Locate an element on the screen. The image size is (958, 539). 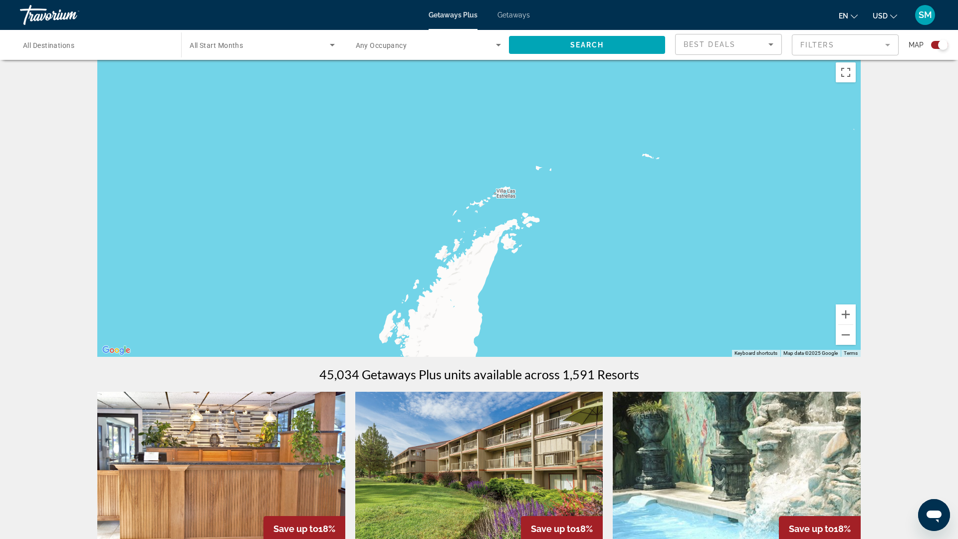
img: Google is located at coordinates (116, 350).